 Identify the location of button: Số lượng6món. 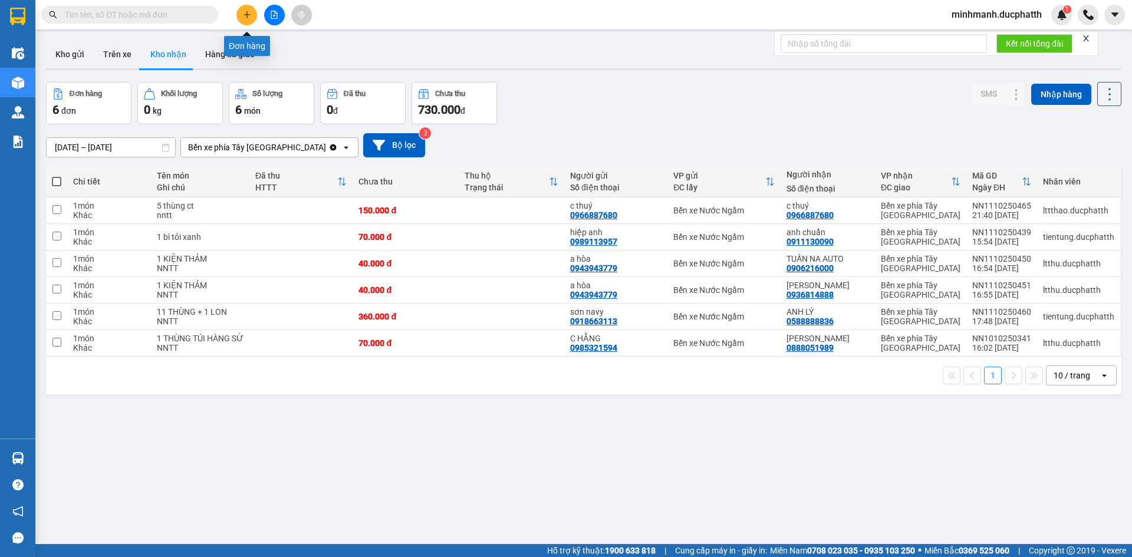
(271, 103).